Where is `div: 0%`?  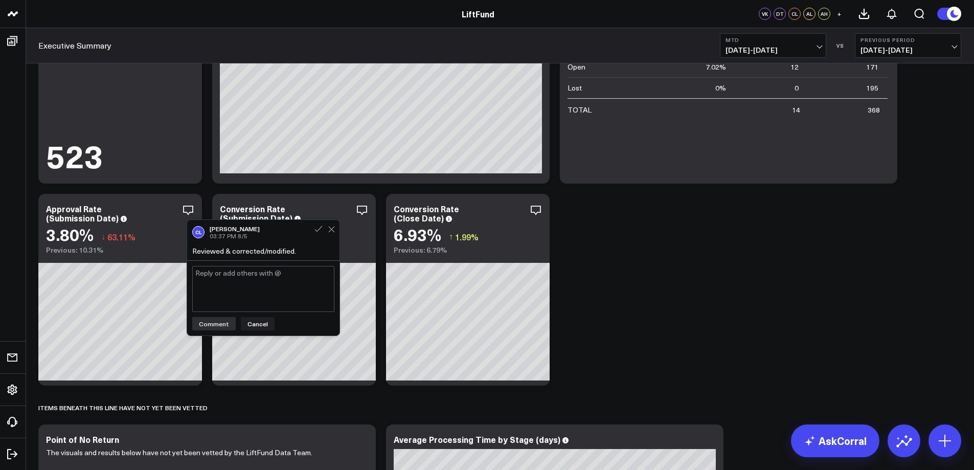
div: 0% is located at coordinates (721, 88).